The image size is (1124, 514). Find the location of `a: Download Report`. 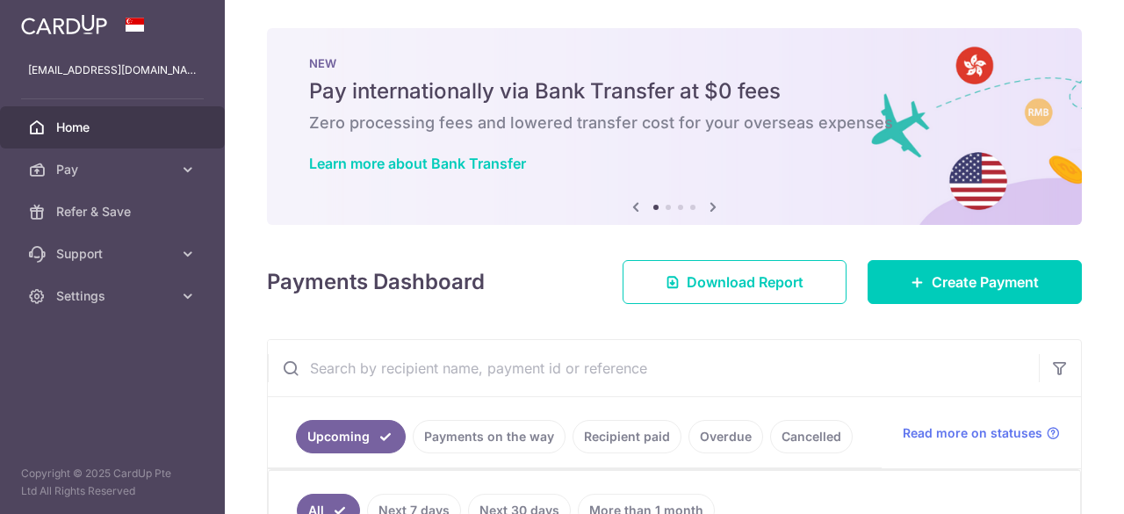

a: Download Report is located at coordinates (734, 282).